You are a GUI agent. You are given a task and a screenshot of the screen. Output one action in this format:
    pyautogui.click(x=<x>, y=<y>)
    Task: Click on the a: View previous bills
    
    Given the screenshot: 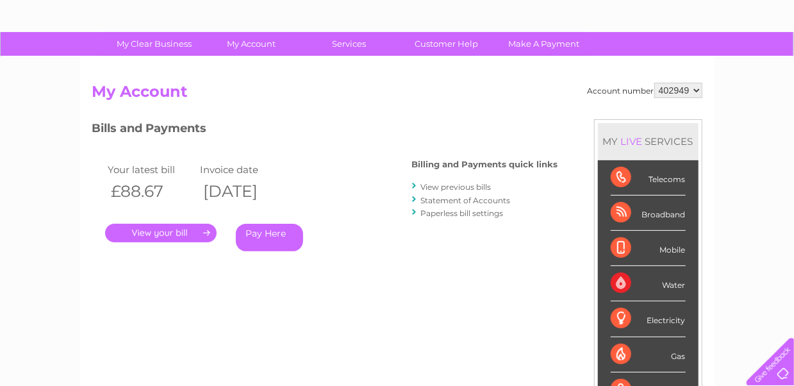 What is the action you would take?
    pyautogui.click(x=456, y=186)
    